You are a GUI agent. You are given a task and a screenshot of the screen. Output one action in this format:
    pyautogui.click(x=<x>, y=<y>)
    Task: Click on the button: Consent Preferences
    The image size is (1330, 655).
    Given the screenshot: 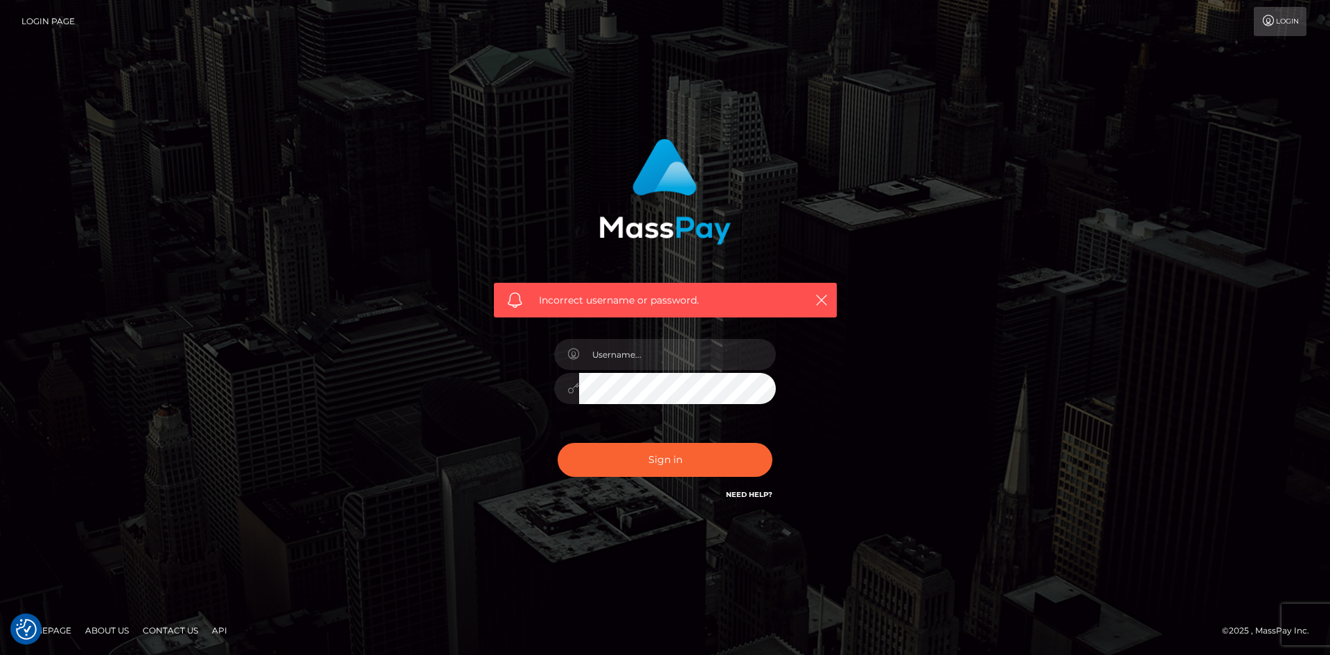 What is the action you would take?
    pyautogui.click(x=26, y=629)
    